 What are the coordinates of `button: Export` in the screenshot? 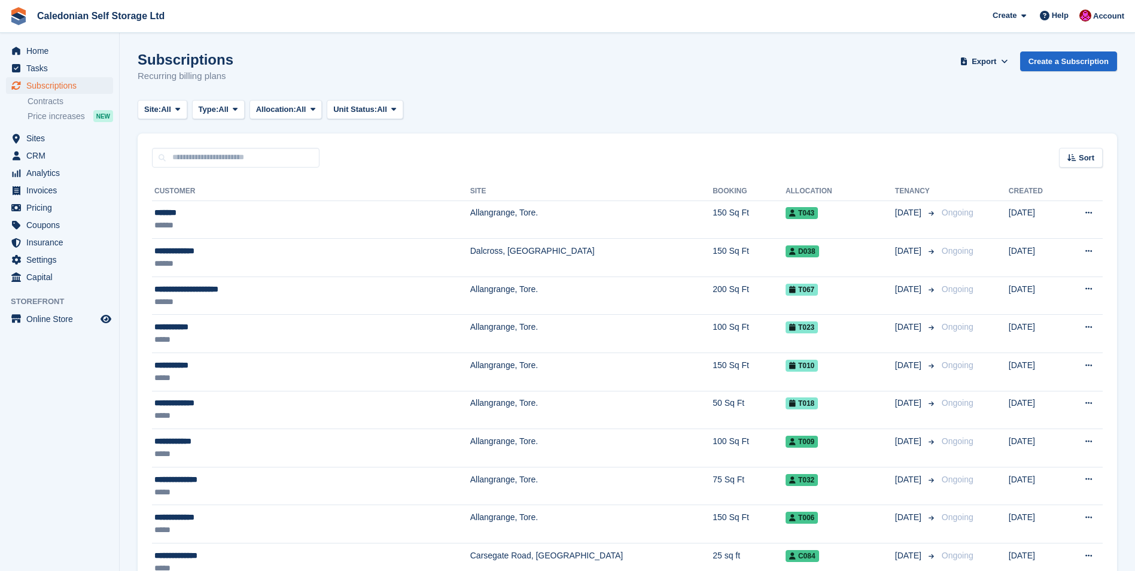 It's located at (984, 61).